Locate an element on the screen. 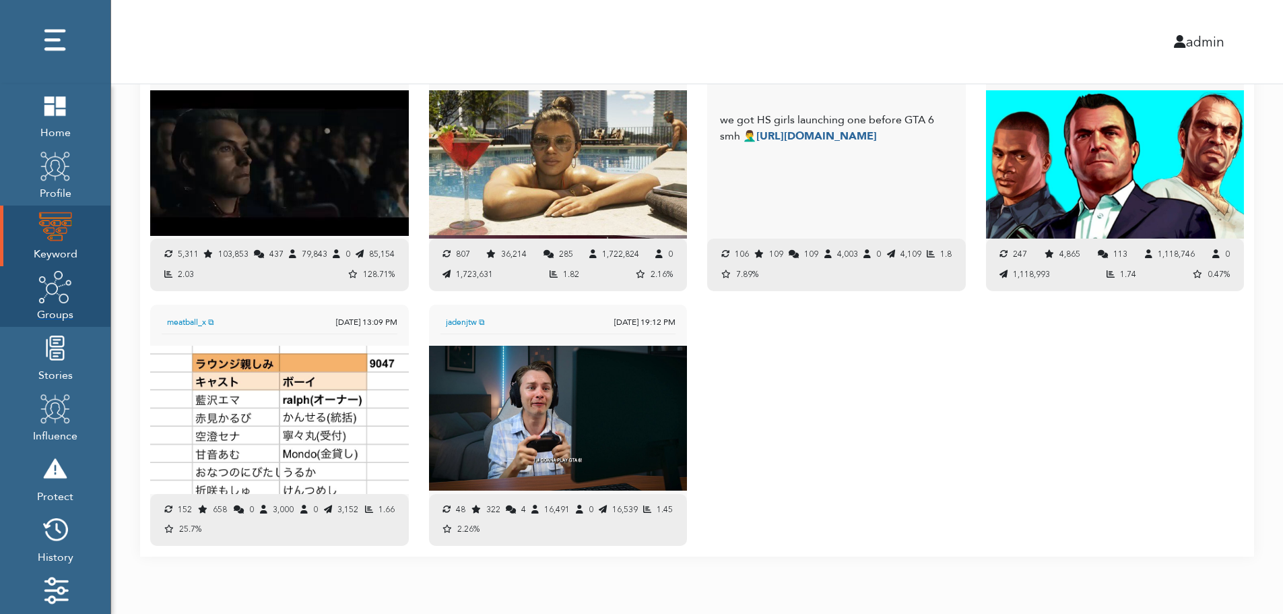  img: home.png is located at coordinates (55, 105).